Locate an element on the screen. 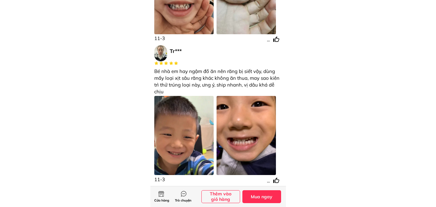 This screenshot has height=207, width=436. h3: Bé nhà em hay ngậm đồ ăn nên răng bị siết vậy, dùng mấy loại xịt sâu răng khác không ăn thua, may... is located at coordinates (218, 81).